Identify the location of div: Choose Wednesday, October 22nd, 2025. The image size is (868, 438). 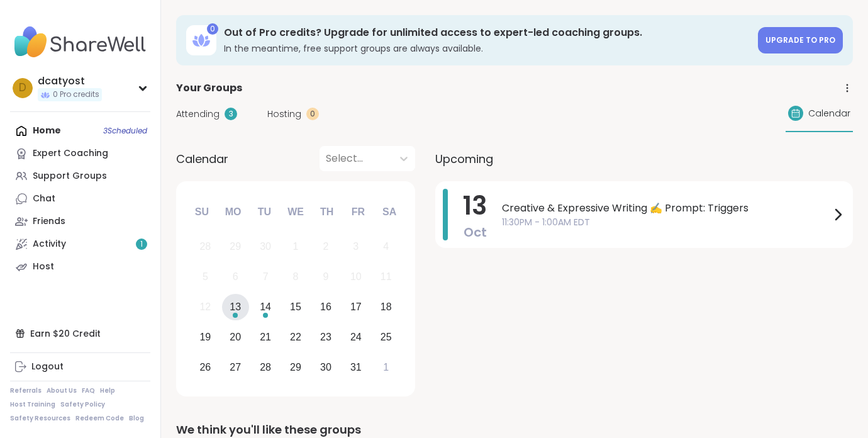
(296, 337).